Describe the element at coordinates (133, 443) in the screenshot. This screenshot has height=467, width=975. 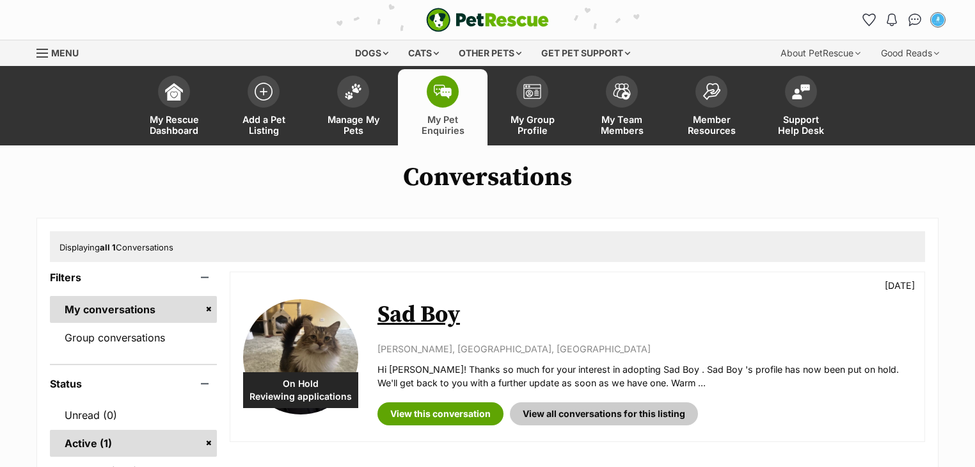
I see `a: Active (1)` at that location.